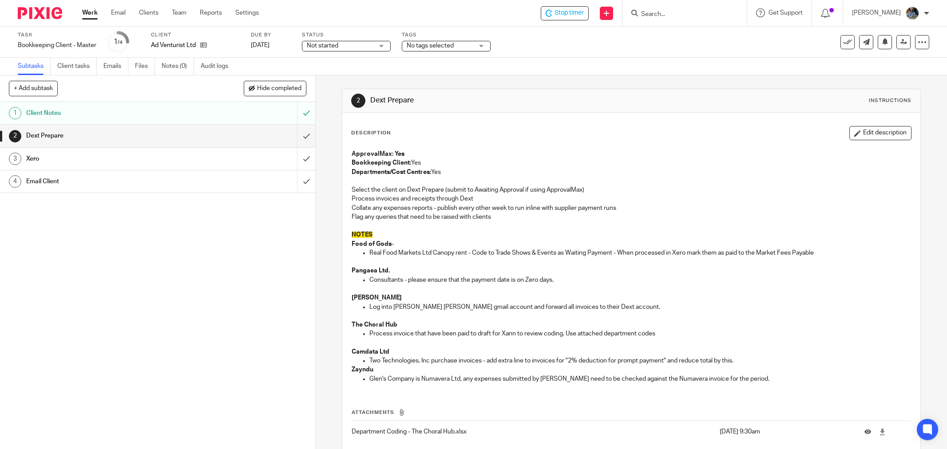 Image resolution: width=947 pixels, height=449 pixels. I want to click on a: Email, so click(118, 13).